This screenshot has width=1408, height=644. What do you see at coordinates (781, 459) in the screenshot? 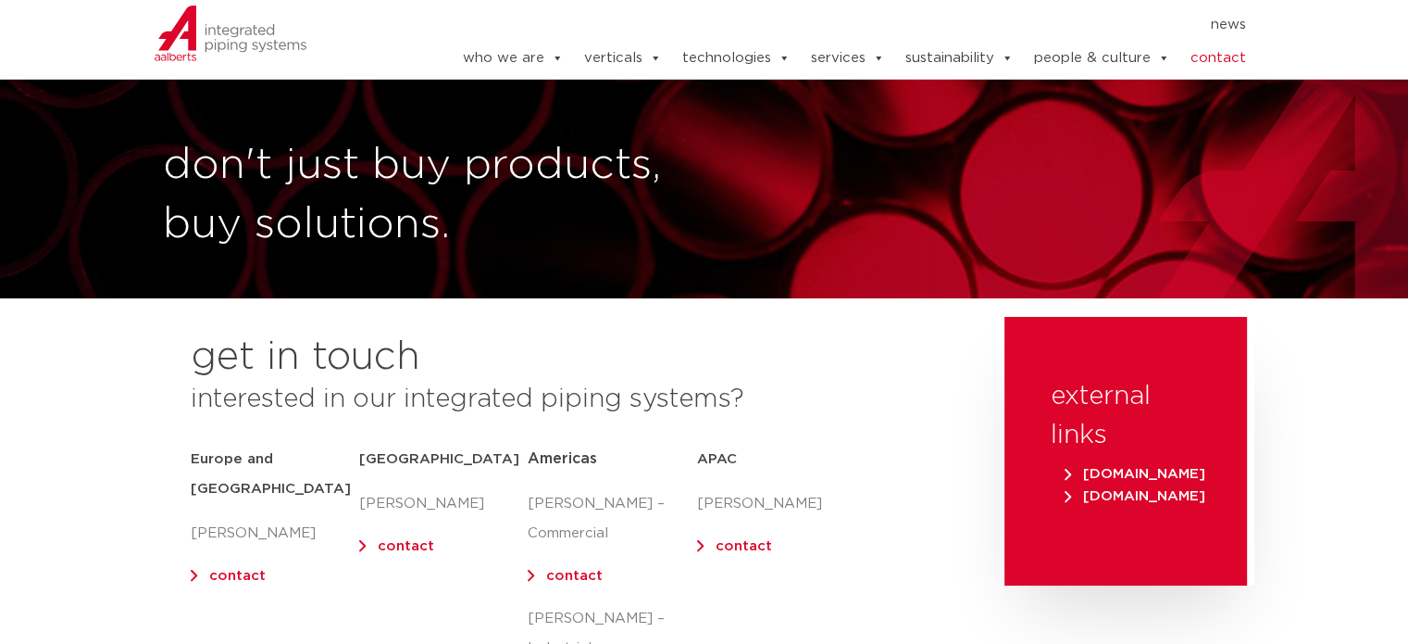
I see `h5: APAC` at bounding box center [781, 459].